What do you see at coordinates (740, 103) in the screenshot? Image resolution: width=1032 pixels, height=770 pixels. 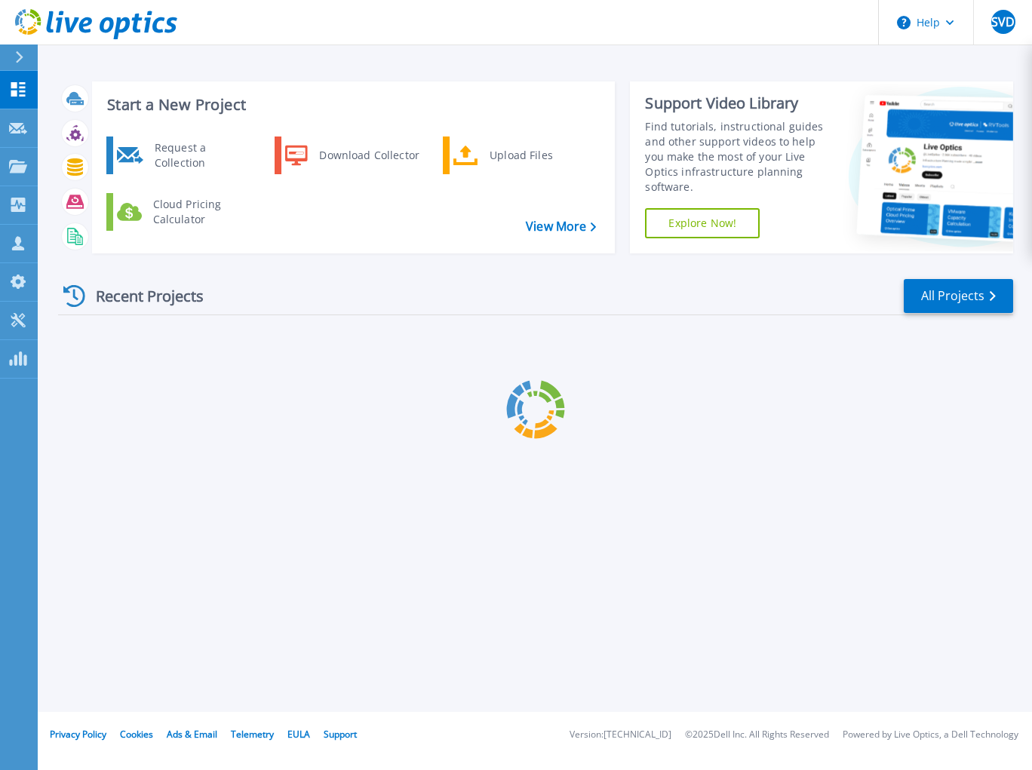 I see `div: Support Video Library` at bounding box center [740, 103].